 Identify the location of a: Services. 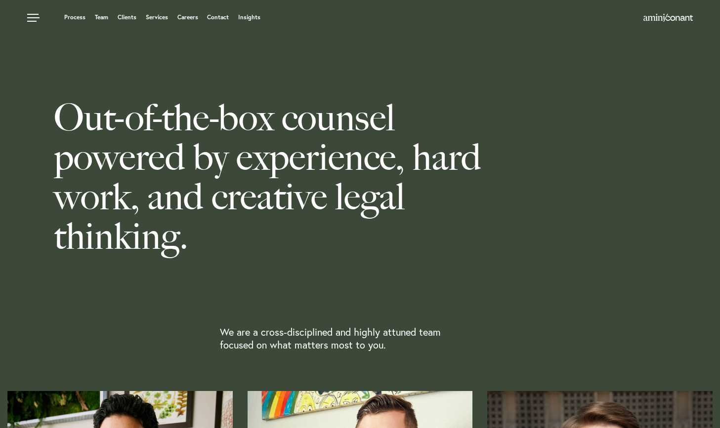
(157, 17).